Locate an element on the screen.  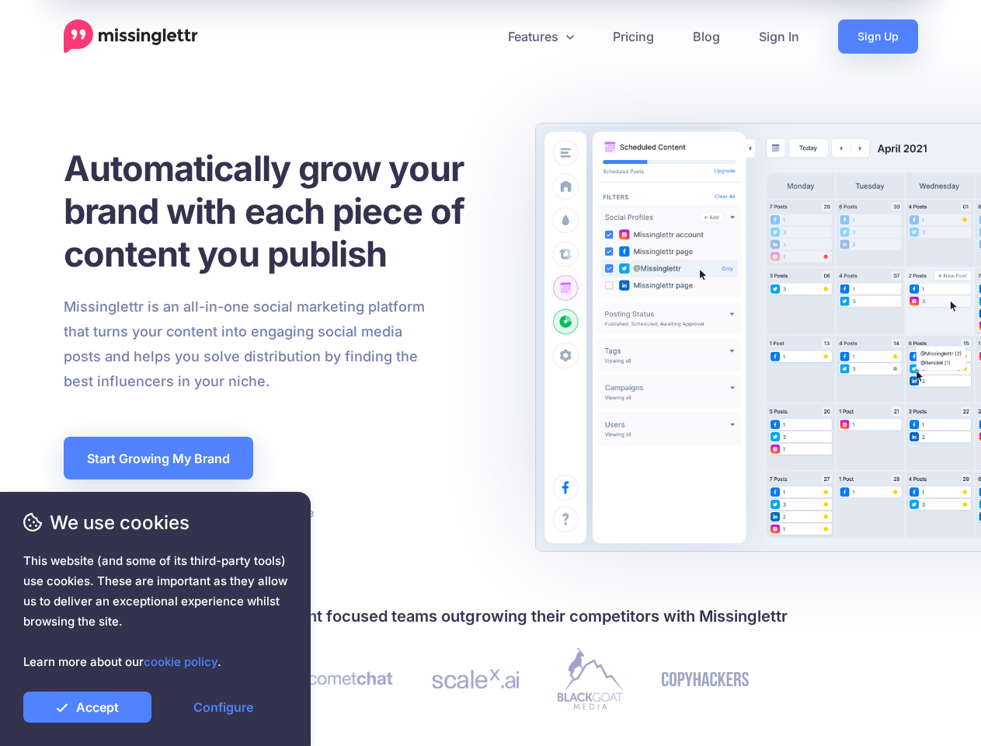
span: We use cookies is located at coordinates (155, 522).